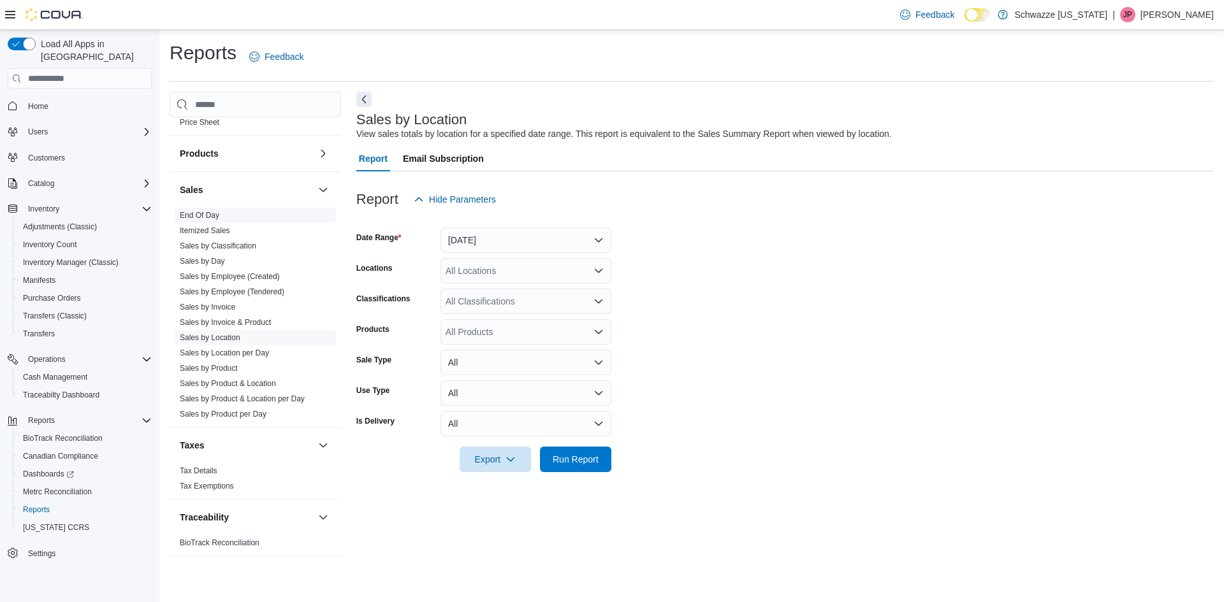 Image resolution: width=1224 pixels, height=602 pixels. What do you see at coordinates (412, 120) in the screenshot?
I see `h3: Sales by Location` at bounding box center [412, 120].